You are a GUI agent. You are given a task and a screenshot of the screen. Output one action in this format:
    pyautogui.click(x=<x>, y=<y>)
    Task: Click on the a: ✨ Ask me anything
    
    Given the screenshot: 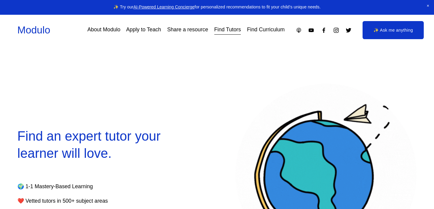 What is the action you would take?
    pyautogui.click(x=393, y=30)
    